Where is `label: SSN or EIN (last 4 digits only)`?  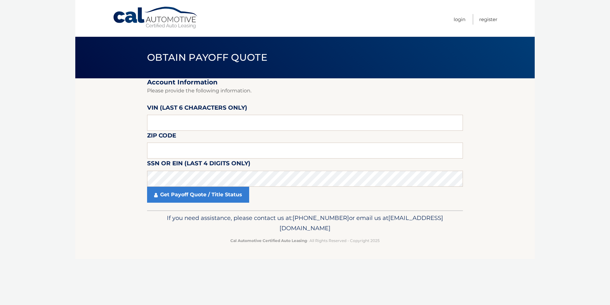
label: SSN or EIN (last 4 digits only) is located at coordinates (199, 164).